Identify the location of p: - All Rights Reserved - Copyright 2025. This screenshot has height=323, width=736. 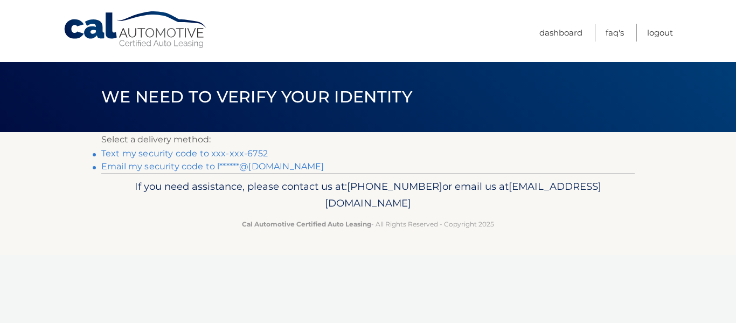
(368, 224).